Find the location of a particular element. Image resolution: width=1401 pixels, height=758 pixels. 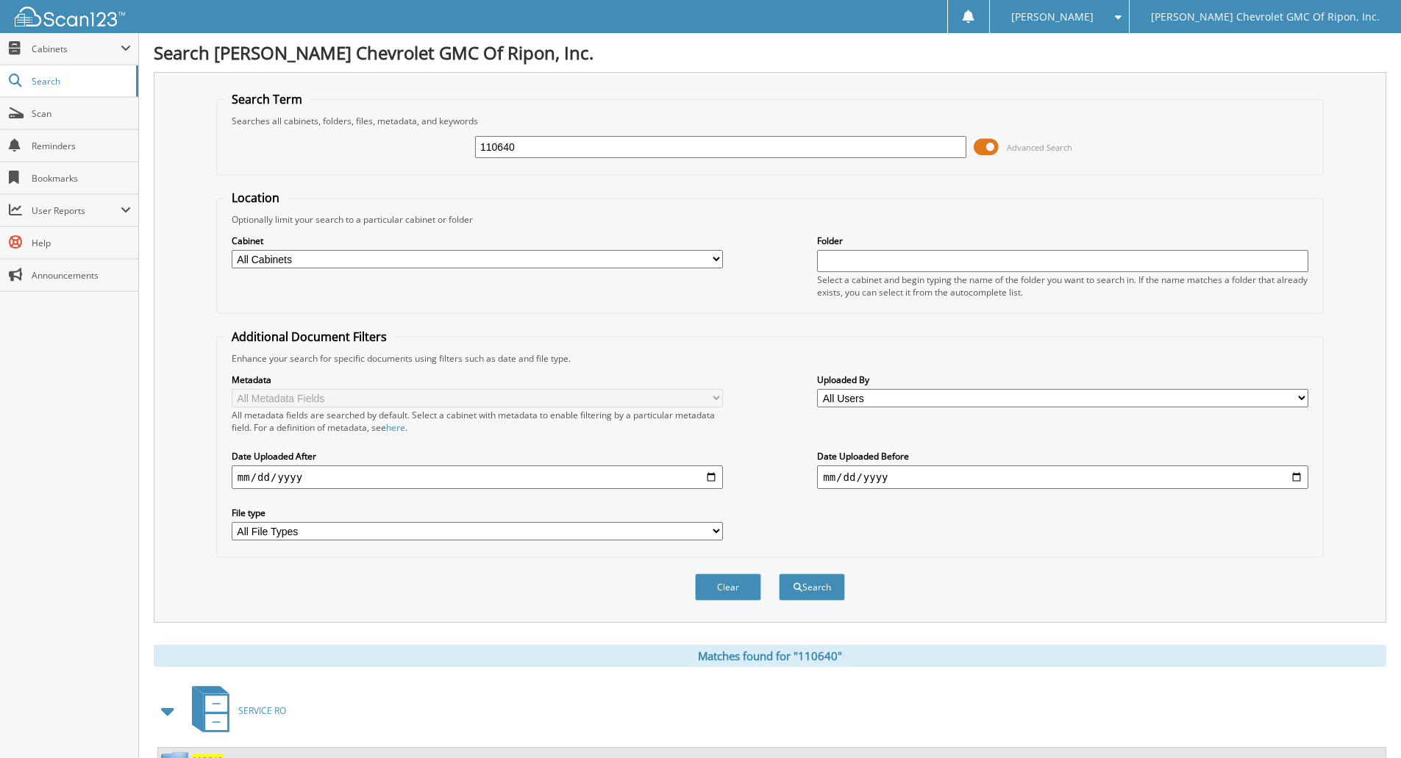

button: Clear is located at coordinates (728, 587).